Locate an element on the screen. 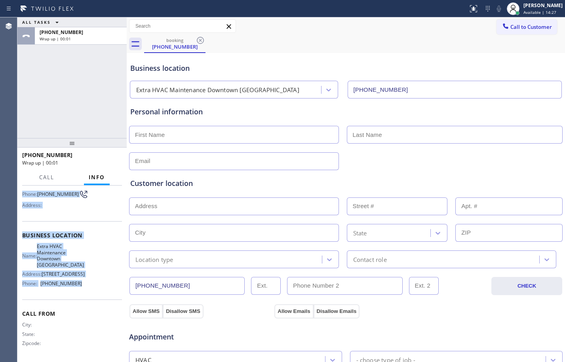 The width and height of the screenshot is (565, 362). input: Address is located at coordinates (234, 206).